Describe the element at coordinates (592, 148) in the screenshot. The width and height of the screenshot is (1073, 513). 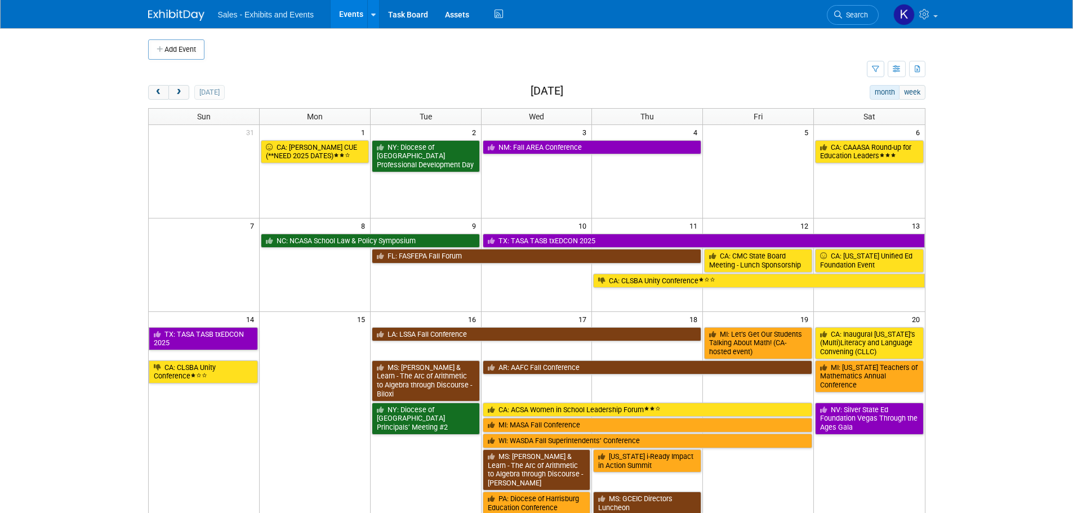
I see `a: NM: Fall AREA Conference` at that location.